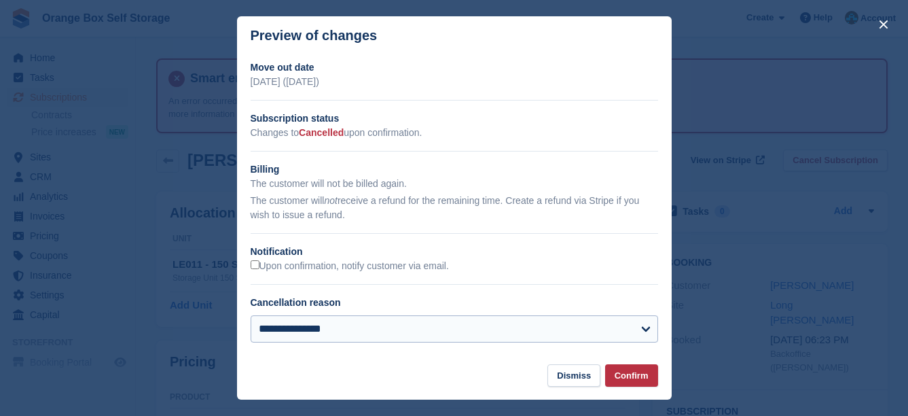 This screenshot has width=908, height=416. Describe the element at coordinates (455, 183) in the screenshot. I see `p: The customer will not be billed again.` at that location.